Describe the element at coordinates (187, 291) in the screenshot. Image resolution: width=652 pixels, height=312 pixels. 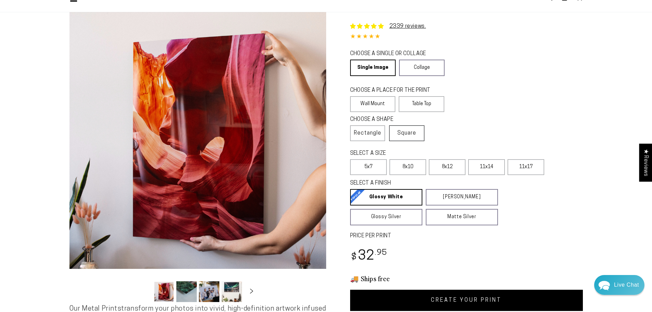
I see `button: Load image 2 in gallery view` at that location.